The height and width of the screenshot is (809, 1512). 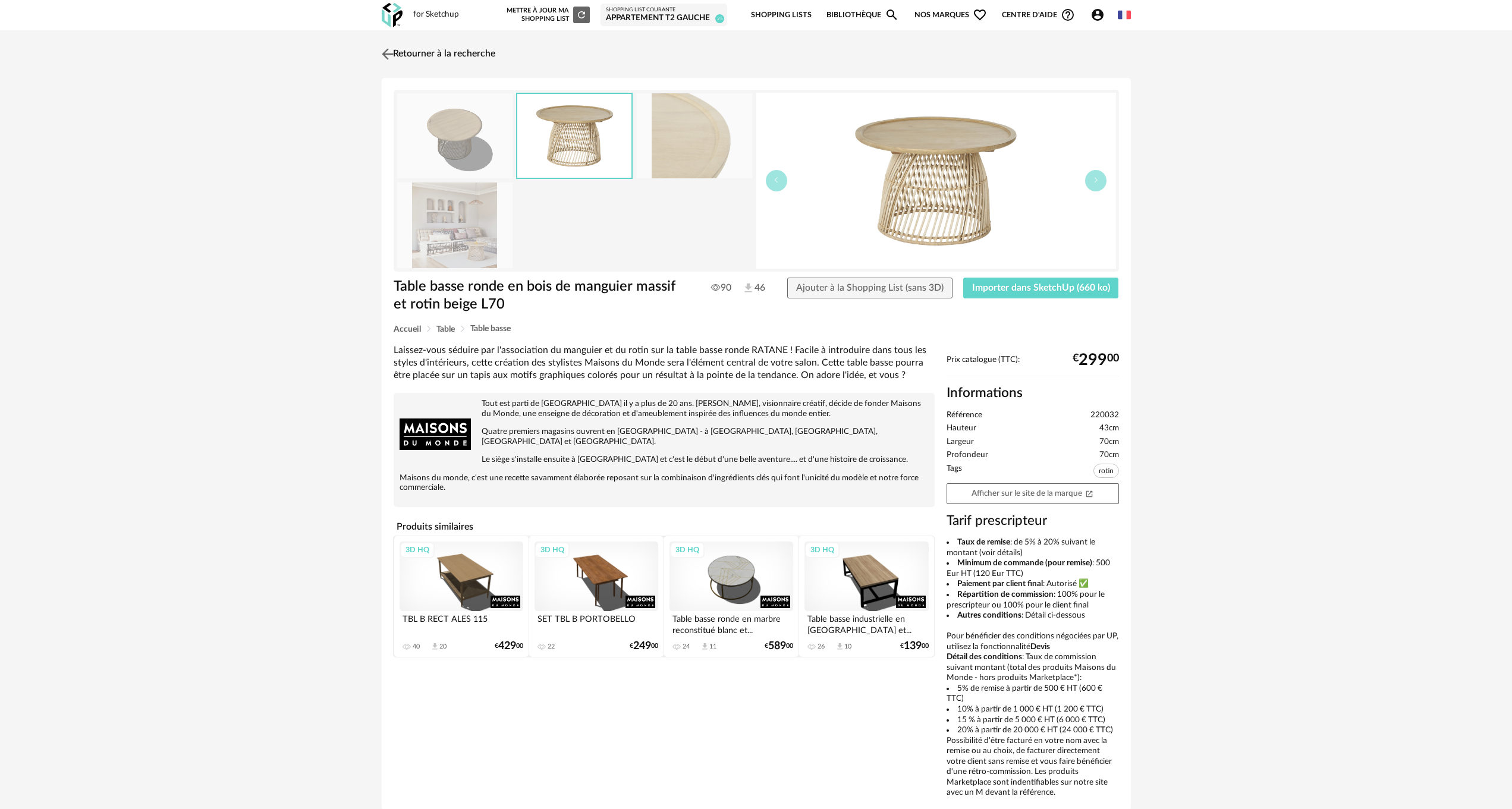 What do you see at coordinates (1041, 289) in the screenshot?
I see `button: Importer dans SketchUp (660 ko)` at bounding box center [1041, 289].